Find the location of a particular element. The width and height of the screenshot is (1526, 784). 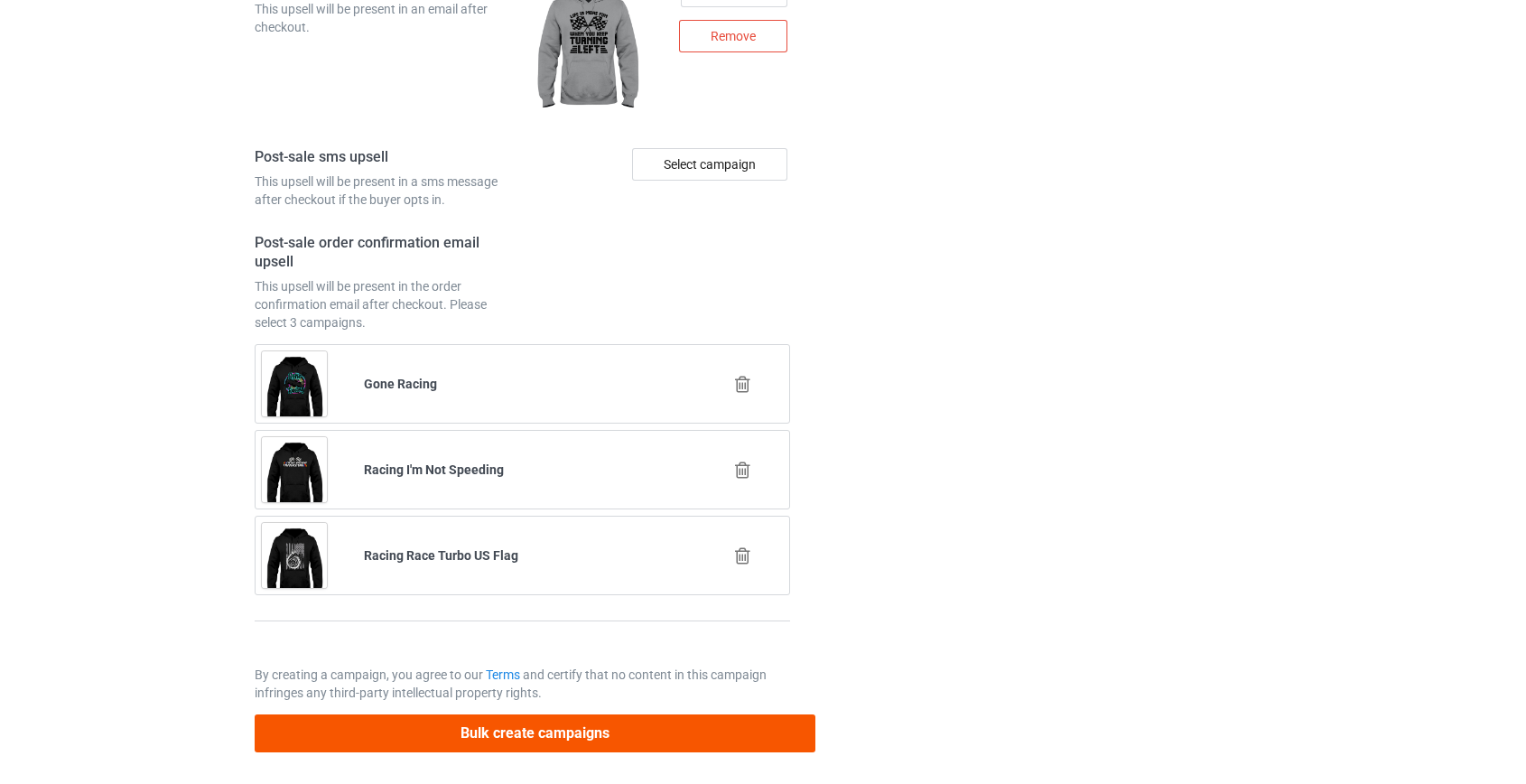

div: Remove is located at coordinates (733, 36).